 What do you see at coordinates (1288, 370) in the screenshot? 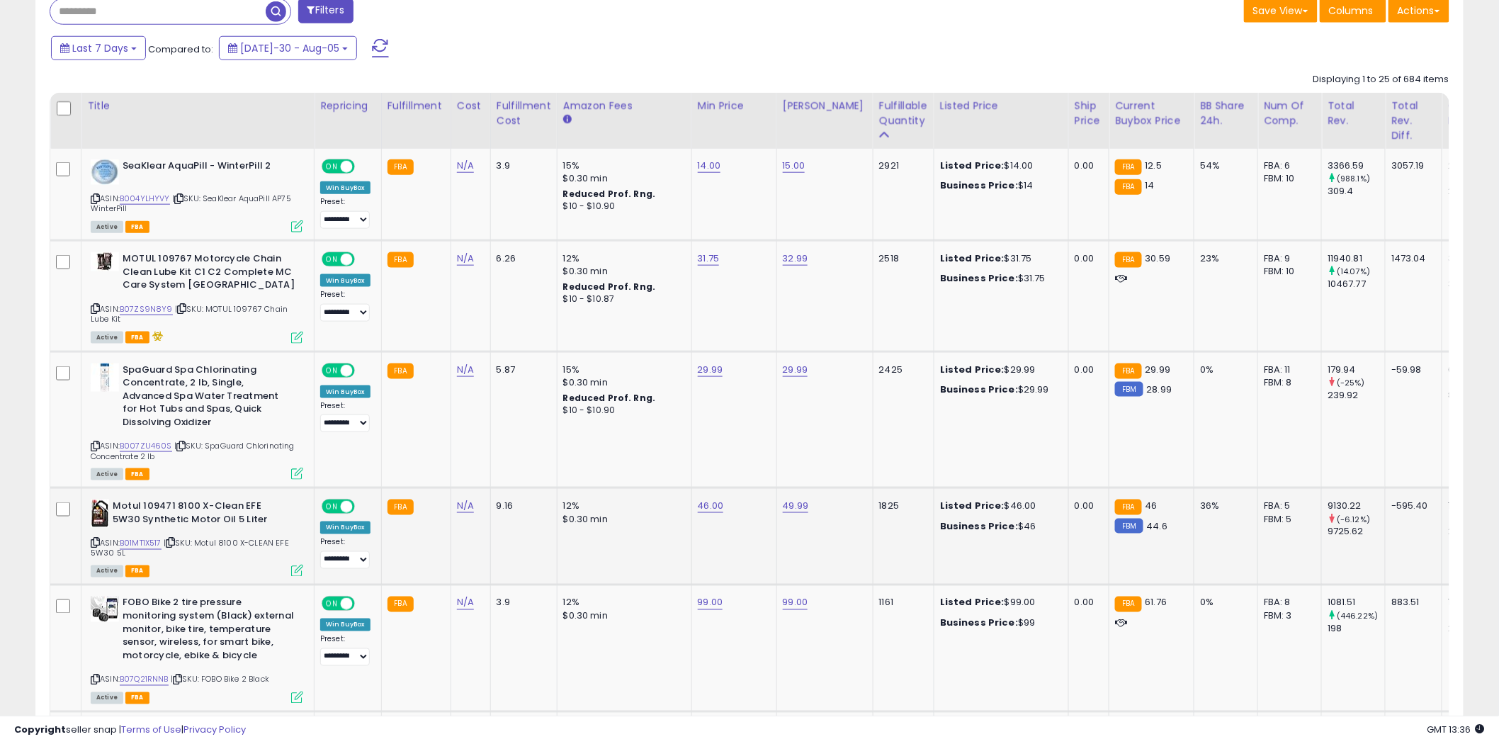
I see `div: FBA: 11` at bounding box center [1288, 370].